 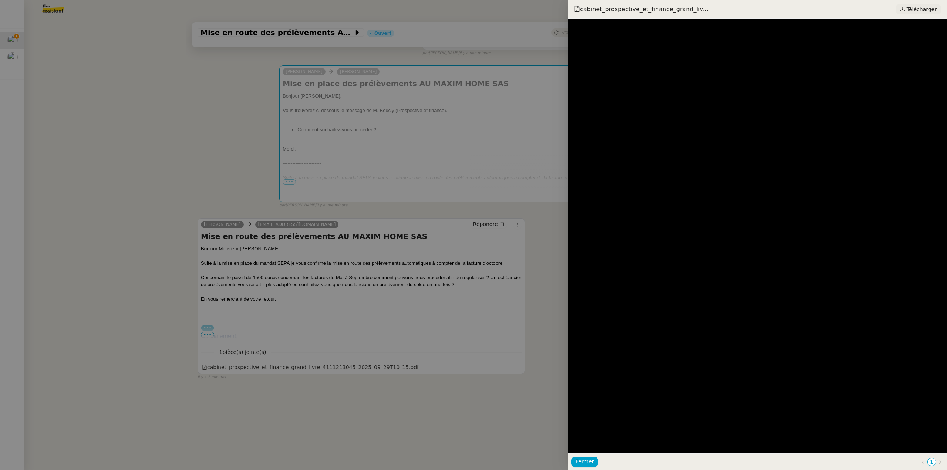 What do you see at coordinates (931, 462) in the screenshot?
I see `li: 1` at bounding box center [931, 462].